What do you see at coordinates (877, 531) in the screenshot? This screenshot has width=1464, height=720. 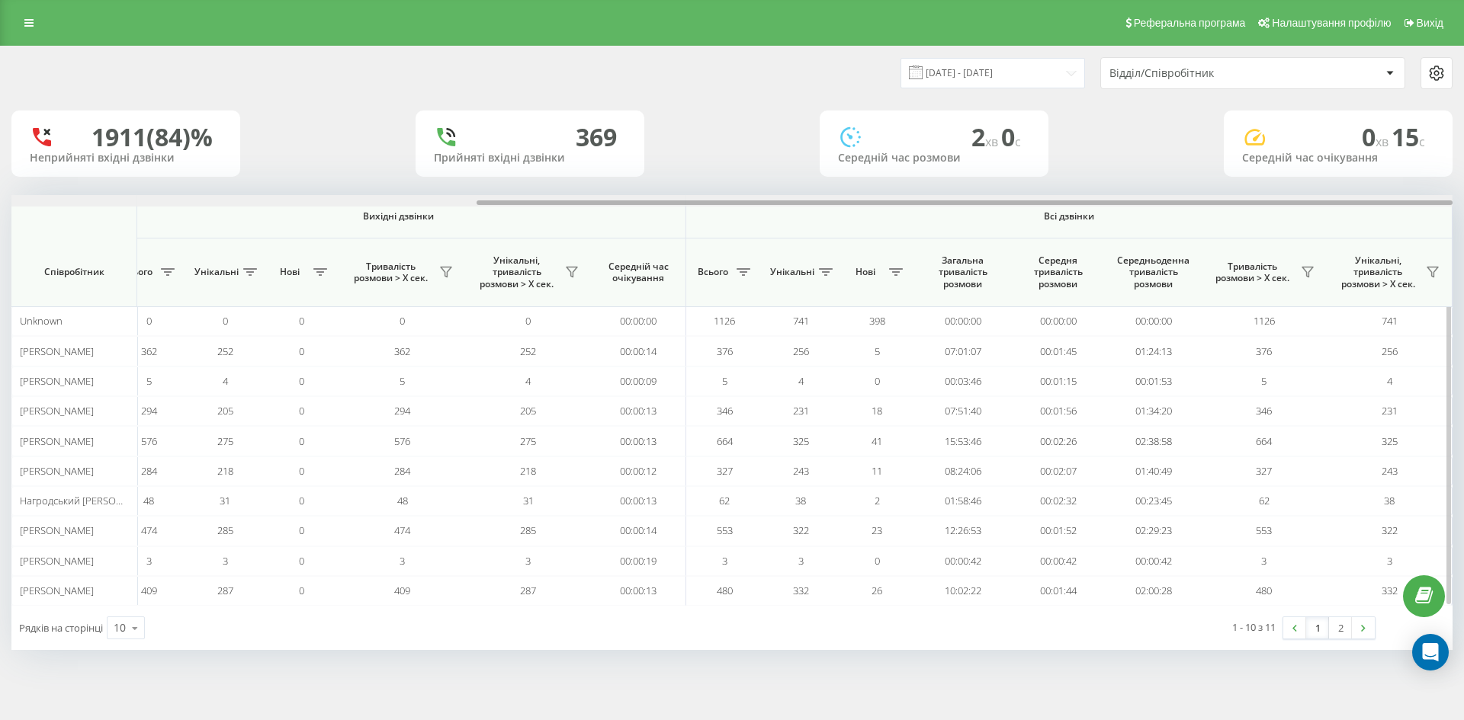 I see `span: 23` at bounding box center [877, 531].